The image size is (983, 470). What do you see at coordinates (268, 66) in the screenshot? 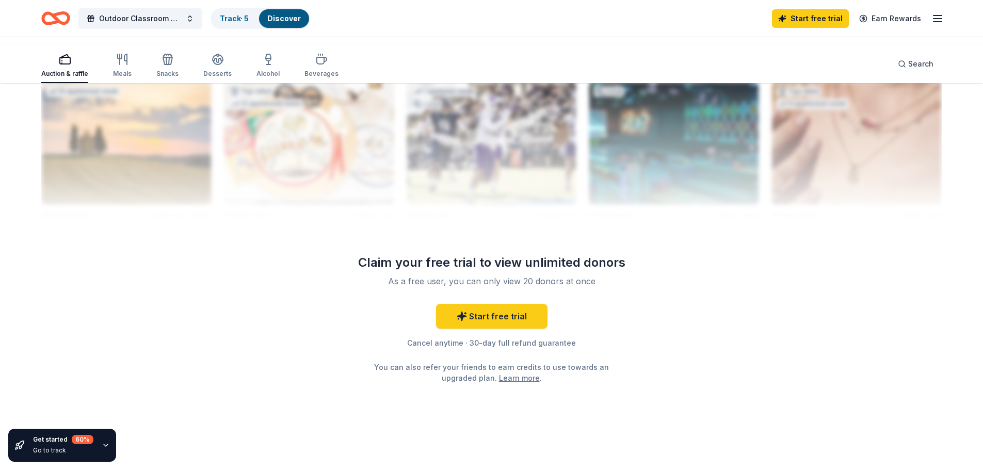
I see `button: Alcohol` at bounding box center [268, 66].